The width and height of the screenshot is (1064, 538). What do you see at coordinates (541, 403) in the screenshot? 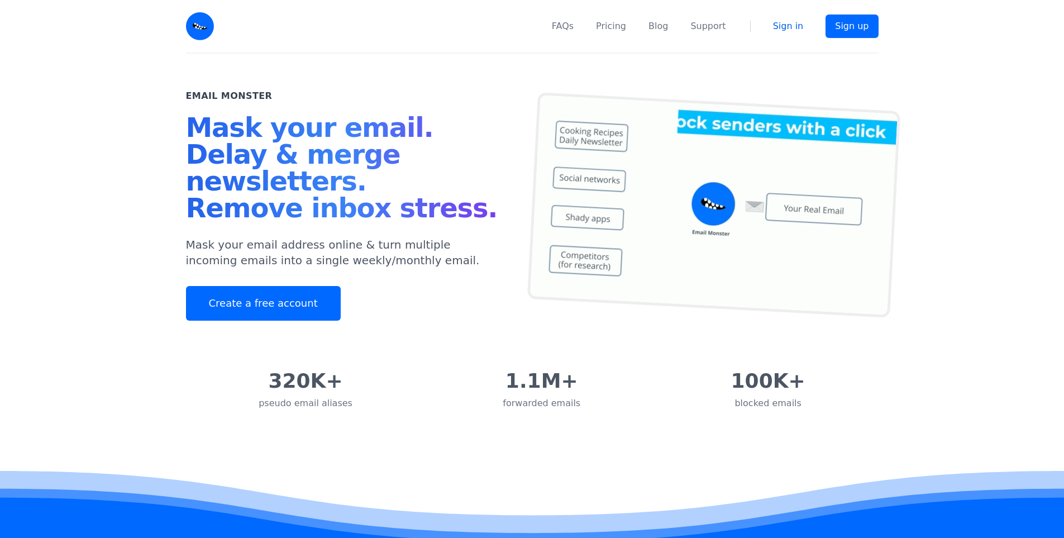
I see `div: forwarded emails` at bounding box center [541, 403].